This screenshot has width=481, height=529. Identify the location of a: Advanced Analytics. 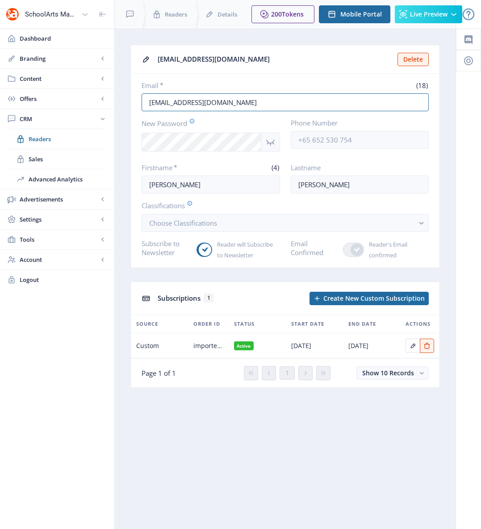
(57, 179).